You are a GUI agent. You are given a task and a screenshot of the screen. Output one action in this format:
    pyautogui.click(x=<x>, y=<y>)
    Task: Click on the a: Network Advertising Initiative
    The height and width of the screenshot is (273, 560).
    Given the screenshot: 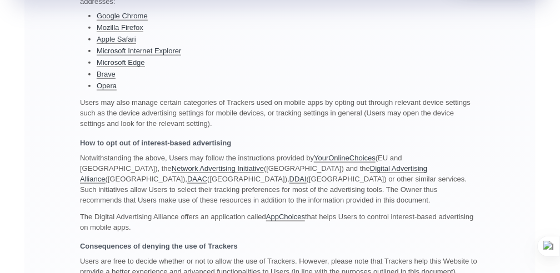 What is the action you would take?
    pyautogui.click(x=218, y=169)
    